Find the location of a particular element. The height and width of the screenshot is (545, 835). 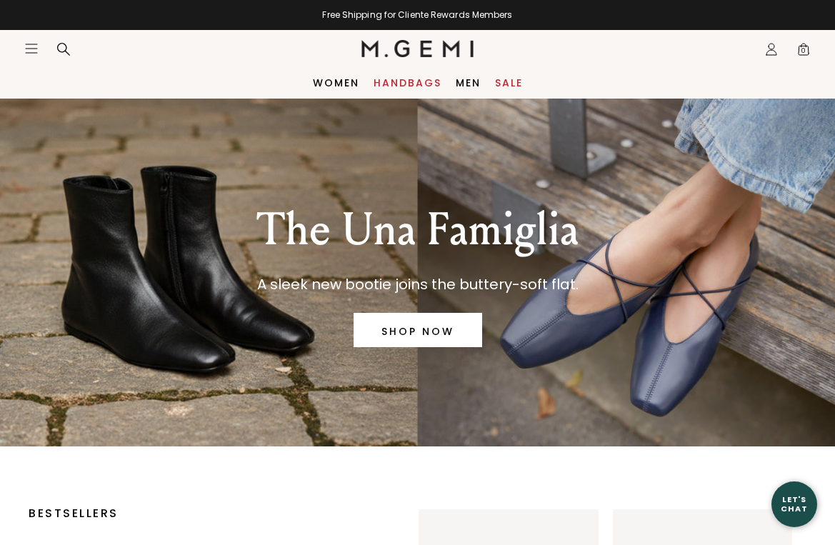

button: Open site menu is located at coordinates (31, 49).